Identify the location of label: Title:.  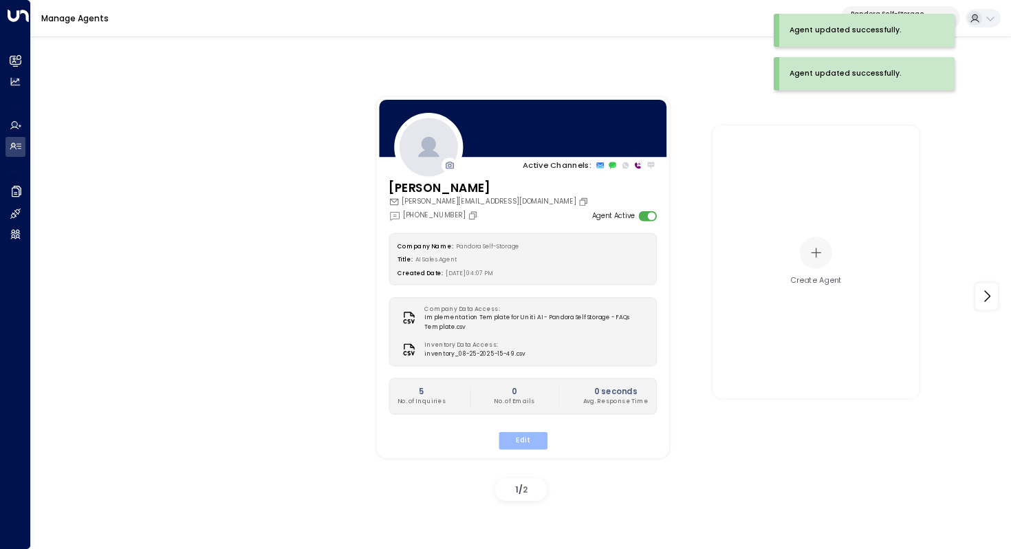
(405, 259).